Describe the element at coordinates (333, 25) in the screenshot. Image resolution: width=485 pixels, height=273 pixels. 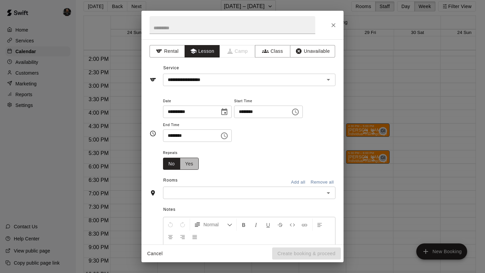
I see `button: Close` at that location.